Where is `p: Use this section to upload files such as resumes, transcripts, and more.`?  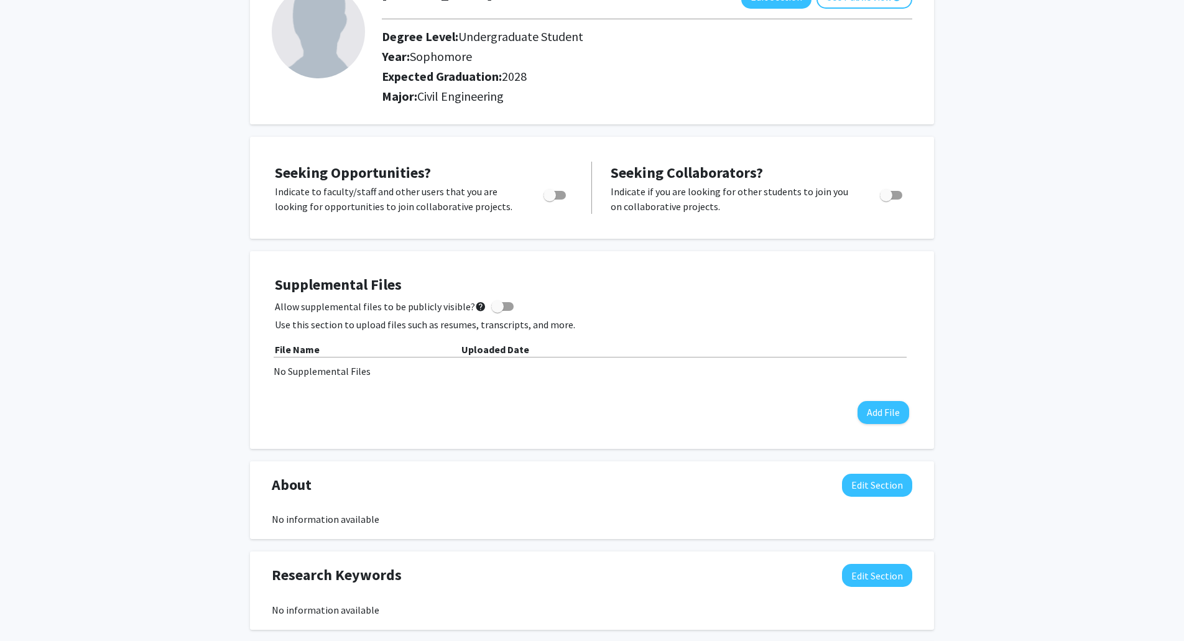 p: Use this section to upload files such as resumes, transcripts, and more. is located at coordinates (592, 325).